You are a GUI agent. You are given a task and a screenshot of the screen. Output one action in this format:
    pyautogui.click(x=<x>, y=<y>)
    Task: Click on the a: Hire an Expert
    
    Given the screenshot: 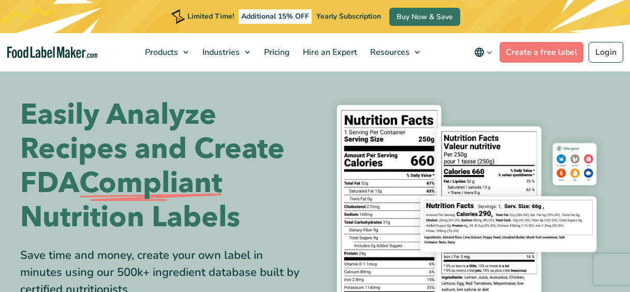 What is the action you would take?
    pyautogui.click(x=329, y=52)
    